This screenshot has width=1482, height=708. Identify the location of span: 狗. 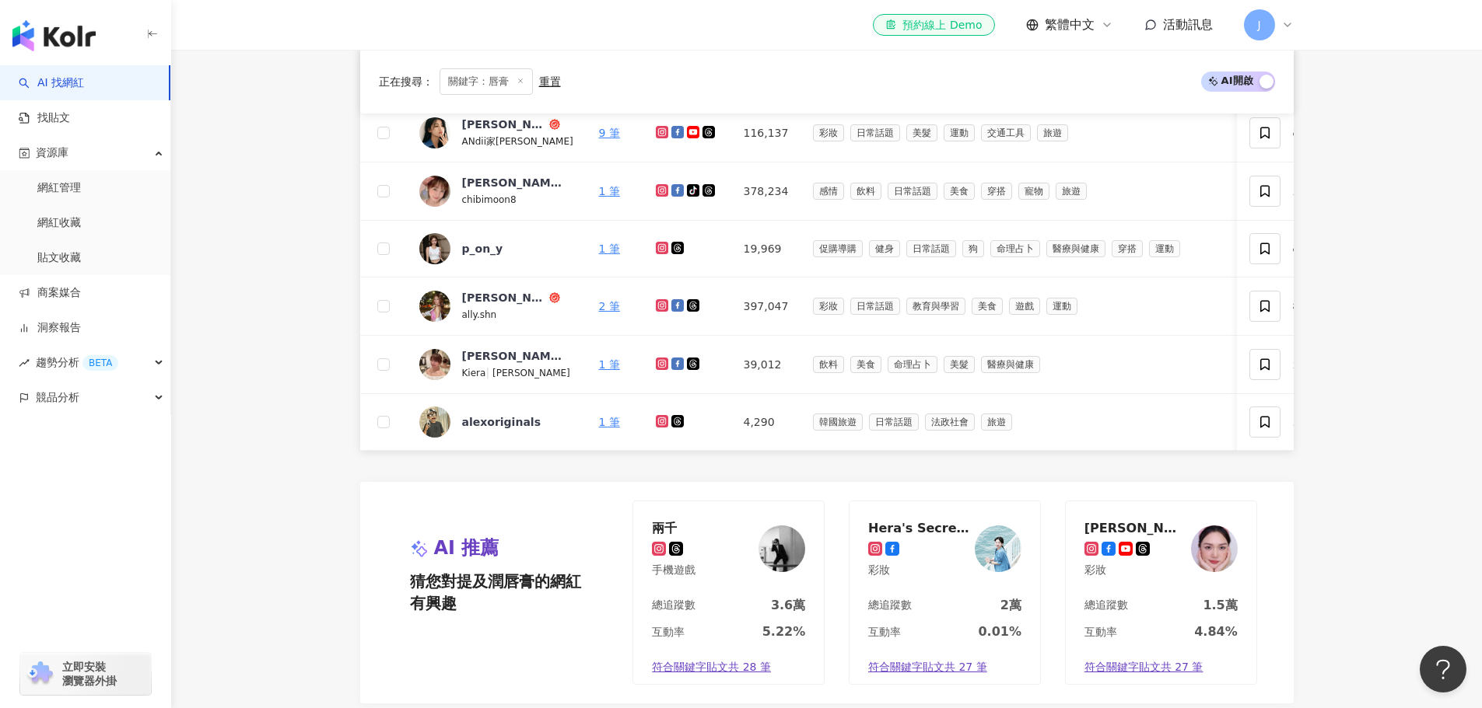
(973, 249).